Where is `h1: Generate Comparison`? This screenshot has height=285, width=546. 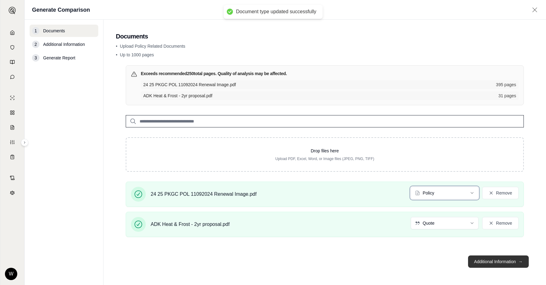
h1: Generate Comparison is located at coordinates (61, 10).